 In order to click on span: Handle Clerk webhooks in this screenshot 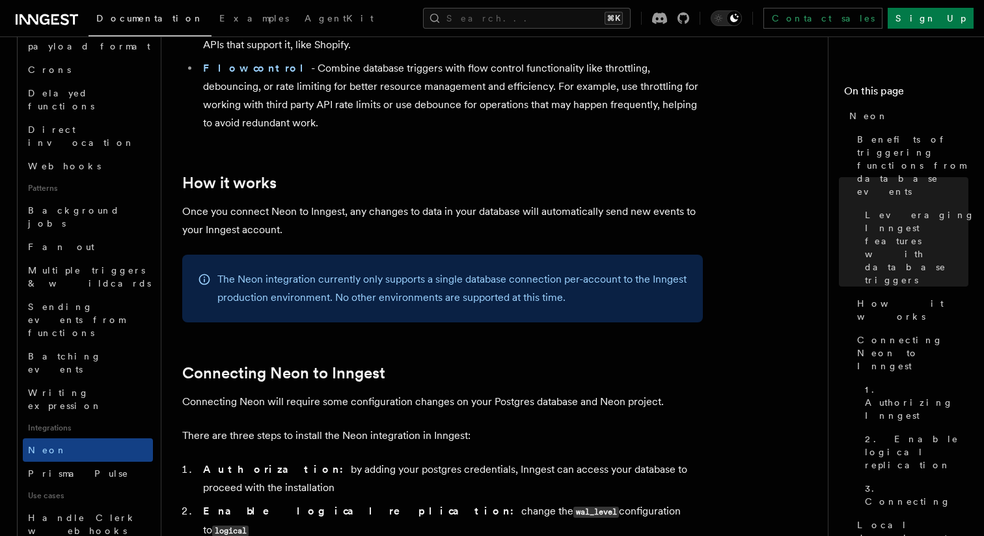, I will do `click(82, 524)`.